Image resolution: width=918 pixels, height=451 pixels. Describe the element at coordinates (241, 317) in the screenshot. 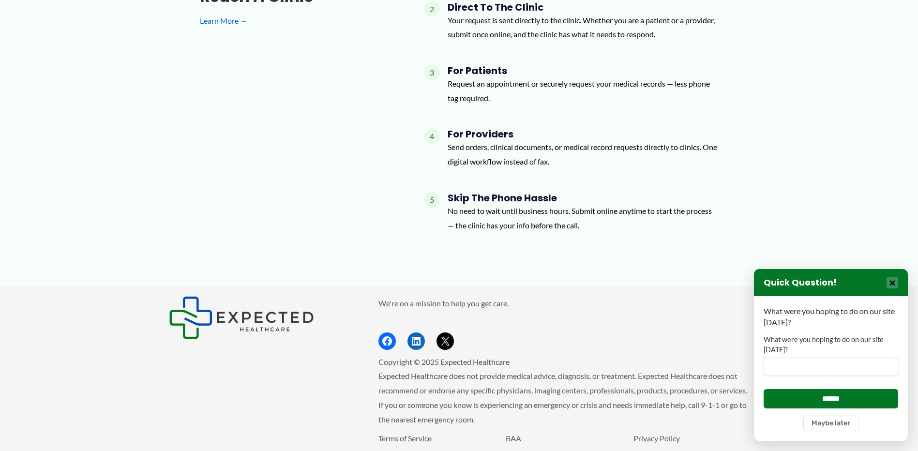

I see `img: Expected Healthcare Logo - side, dark font, small` at that location.